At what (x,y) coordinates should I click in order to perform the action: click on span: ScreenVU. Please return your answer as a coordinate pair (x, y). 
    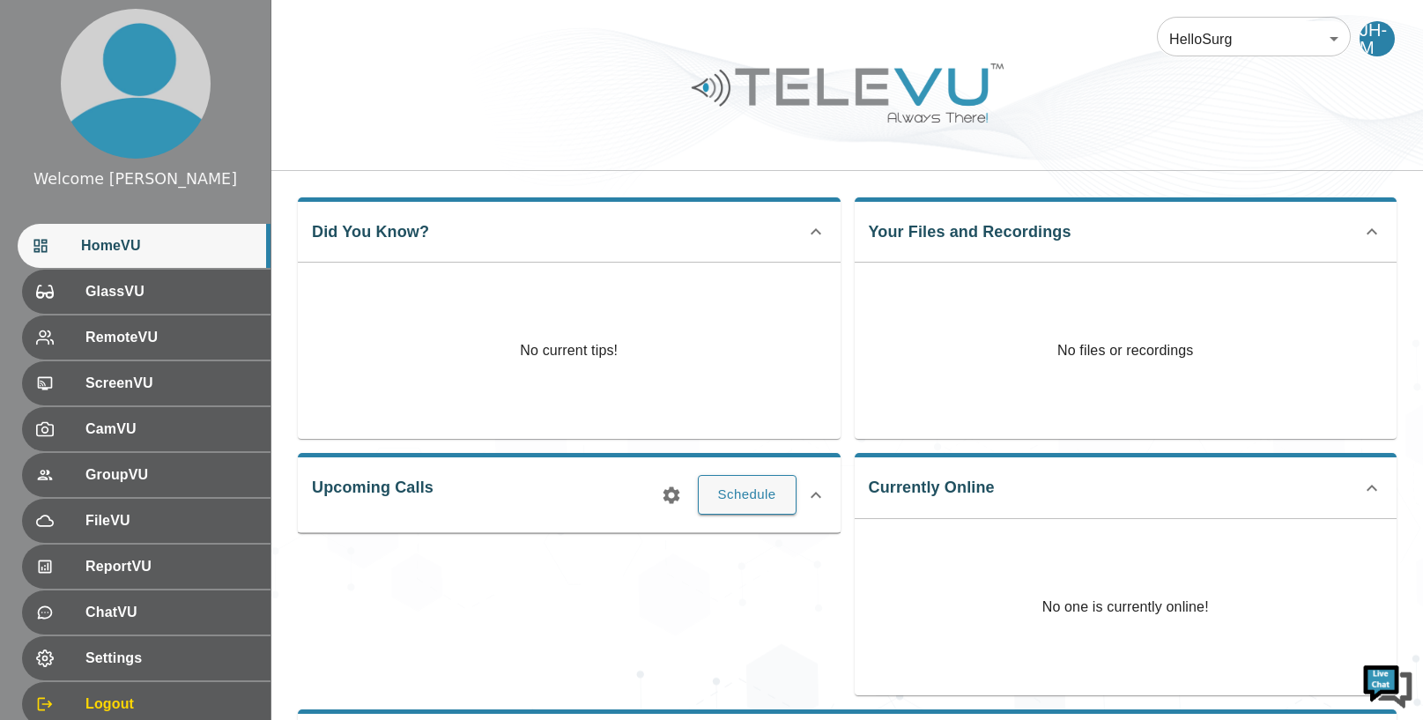
    Looking at the image, I should click on (171, 383).